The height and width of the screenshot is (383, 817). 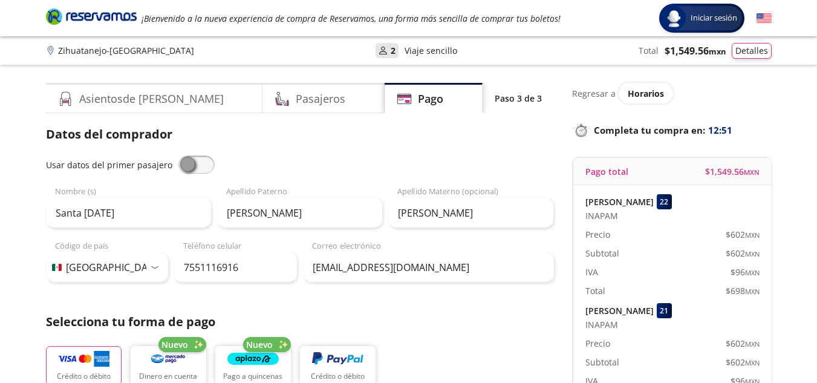 I want to click on i: Brand Logo, so click(x=91, y=16).